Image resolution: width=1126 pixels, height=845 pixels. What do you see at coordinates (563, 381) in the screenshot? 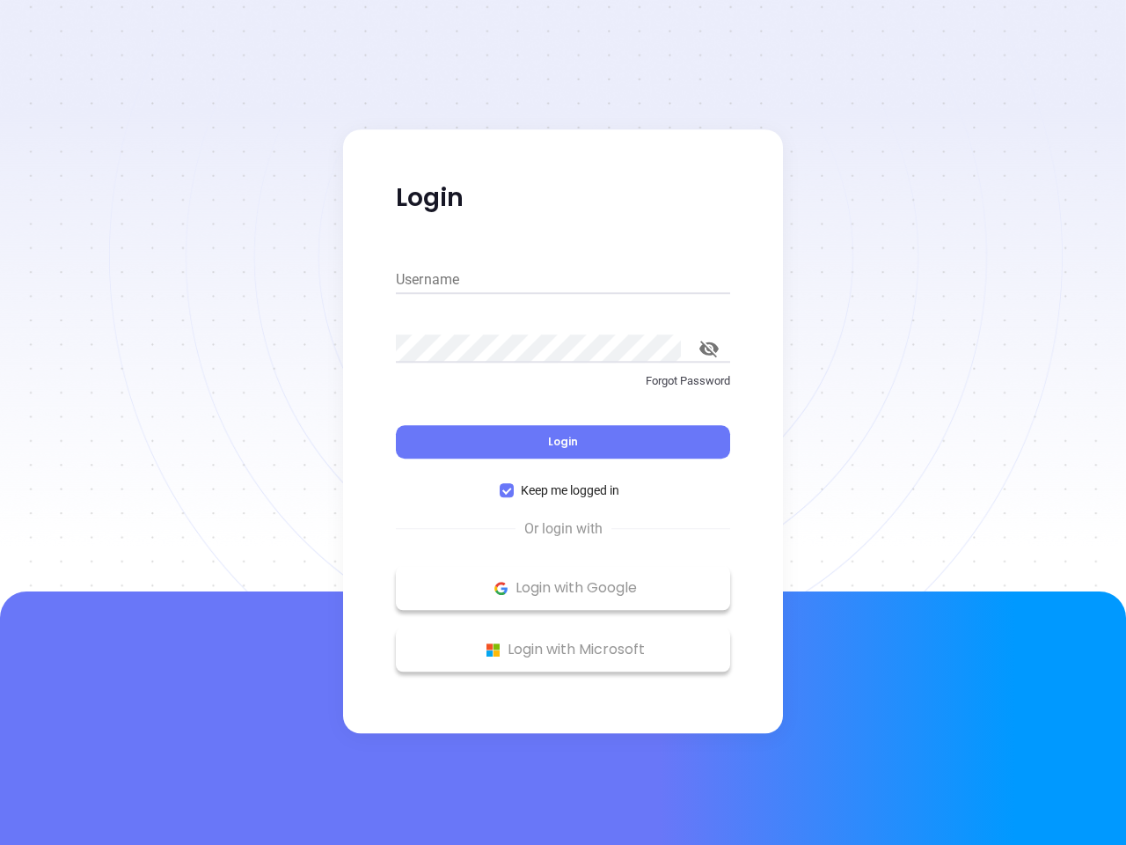
I see `p: Forgot Password` at bounding box center [563, 381].